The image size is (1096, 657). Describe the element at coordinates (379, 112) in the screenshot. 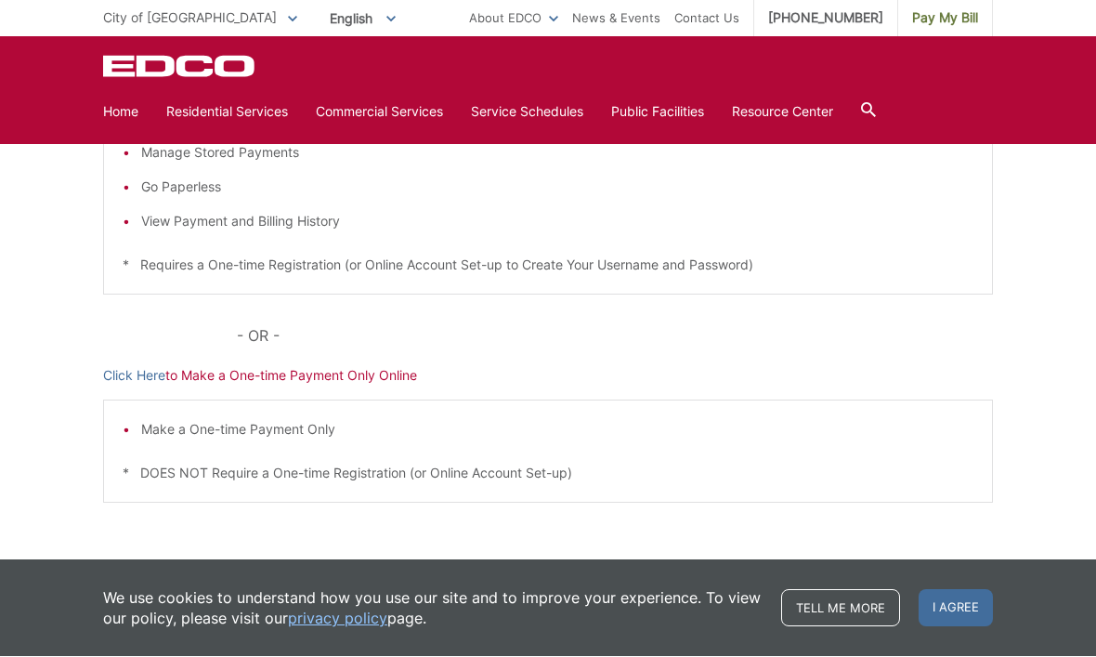

I see `a: Commercial Services` at that location.